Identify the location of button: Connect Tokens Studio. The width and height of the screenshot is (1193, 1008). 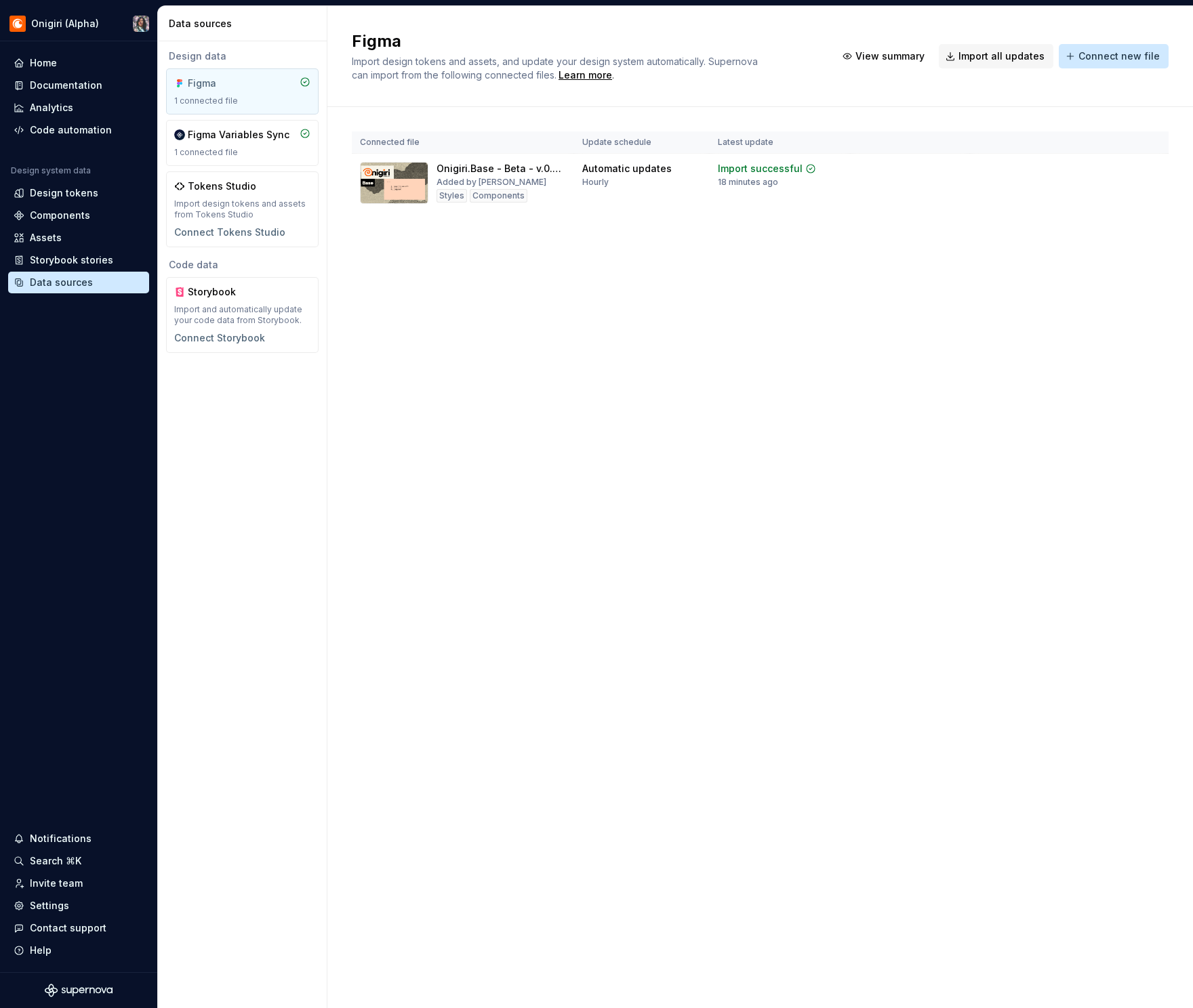
(230, 233).